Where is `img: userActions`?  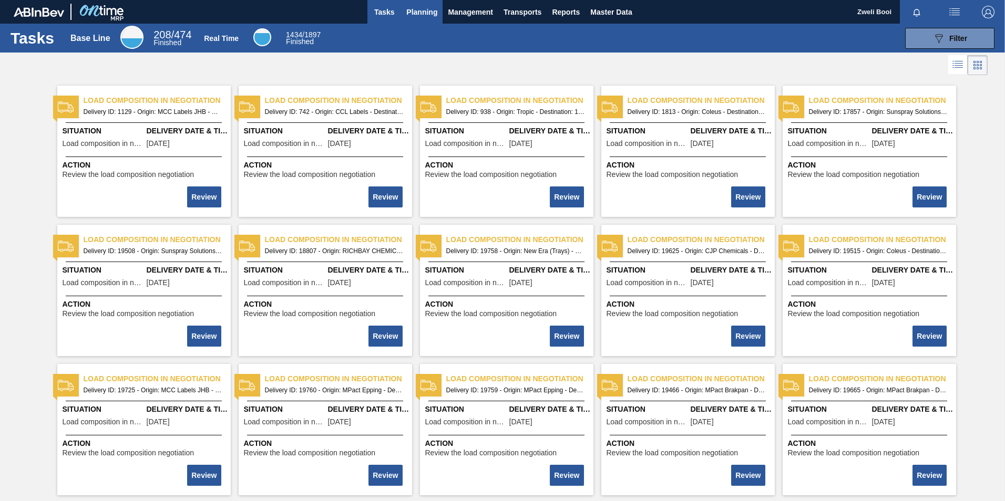 img: userActions is located at coordinates (954, 12).